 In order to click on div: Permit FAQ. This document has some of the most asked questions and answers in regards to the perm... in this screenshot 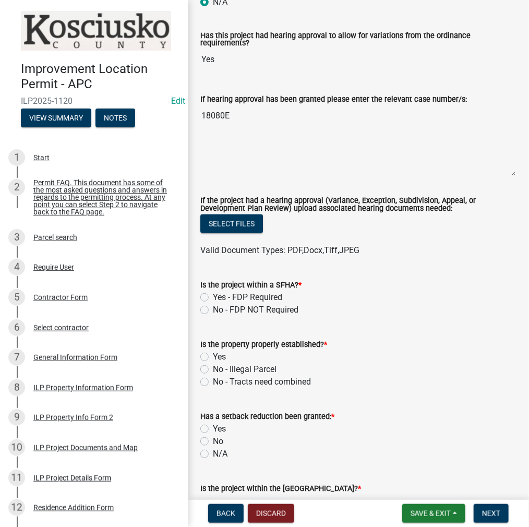, I will do `click(102, 197)`.